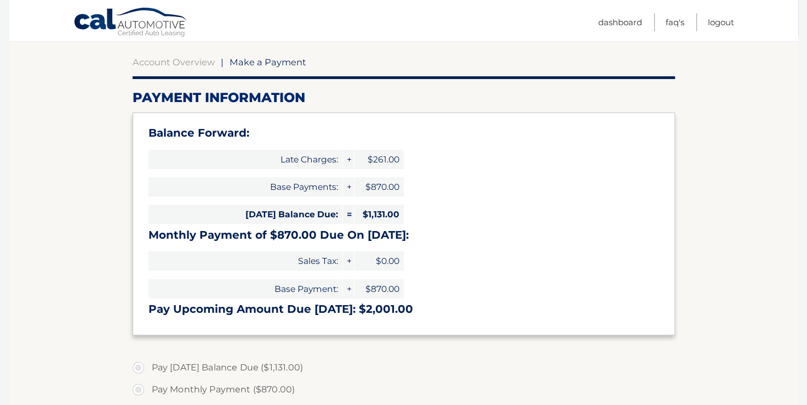  Describe the element at coordinates (246, 260) in the screenshot. I see `span: Sales Tax:` at that location.